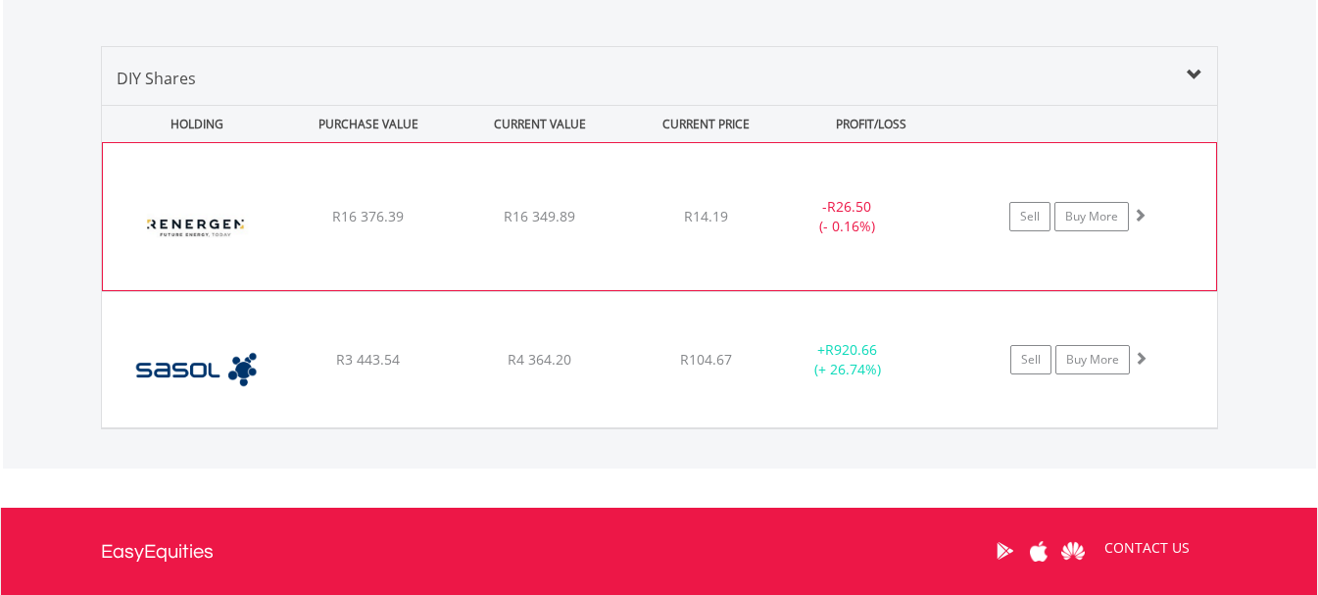 Image resolution: width=1318 pixels, height=595 pixels. I want to click on span: R104.67, so click(706, 359).